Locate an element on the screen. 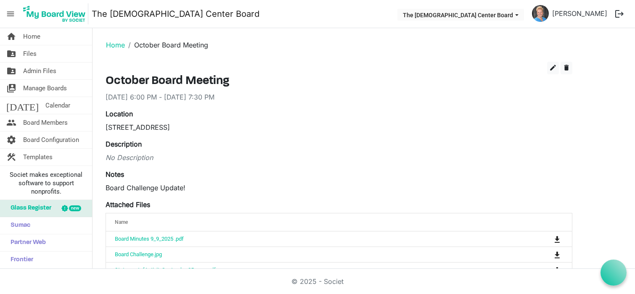 The width and height of the screenshot is (635, 294). div: new is located at coordinates (75, 208).